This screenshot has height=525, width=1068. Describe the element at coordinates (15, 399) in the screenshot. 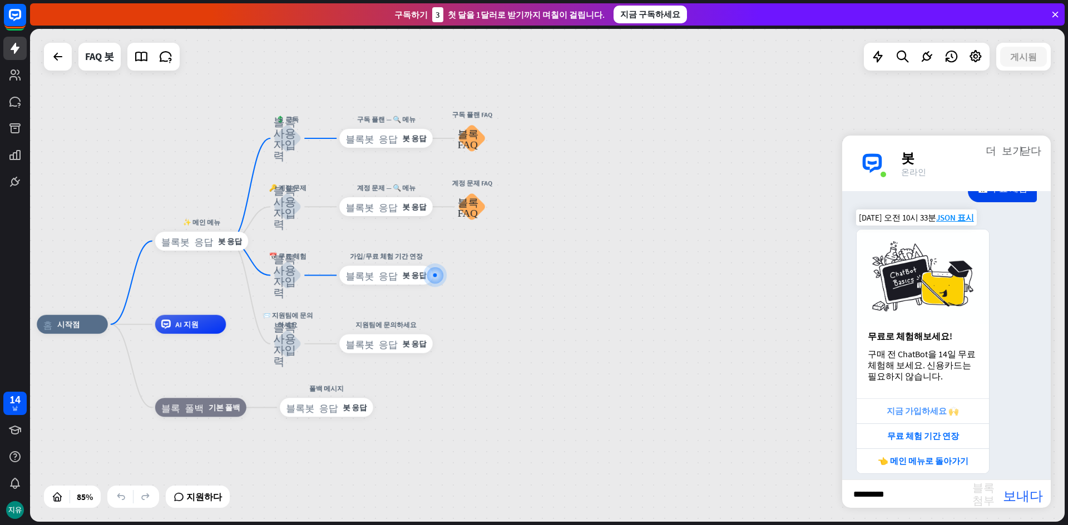

I see `font: 14` at that location.